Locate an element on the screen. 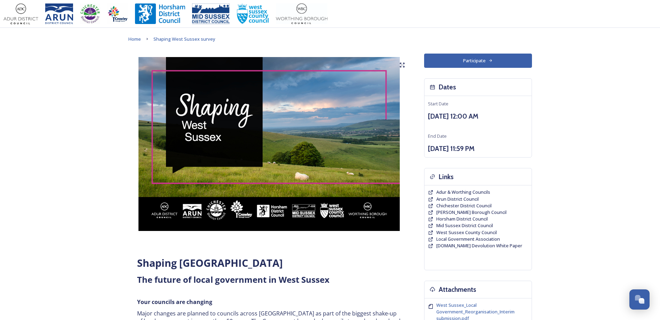 The image size is (660, 320). a: Shaping West Sussex survey is located at coordinates (184, 39).